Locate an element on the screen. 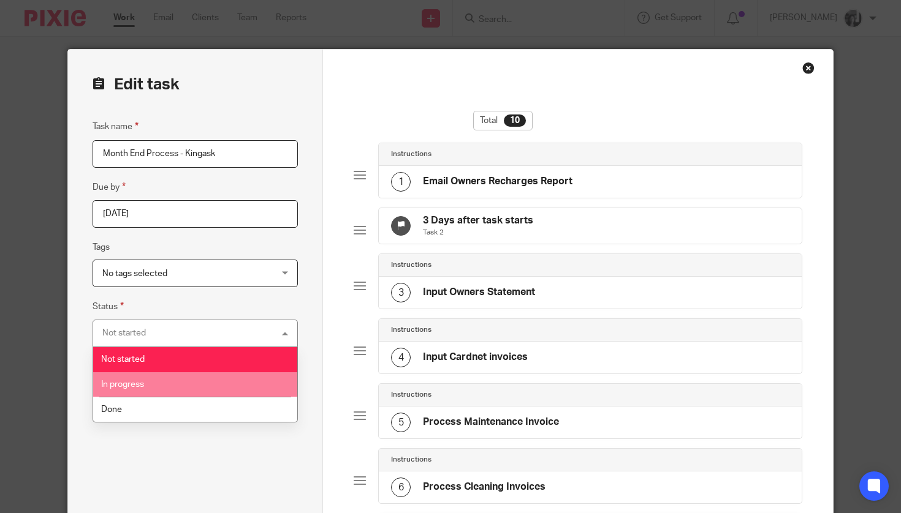  label: Task name is located at coordinates (115, 126).